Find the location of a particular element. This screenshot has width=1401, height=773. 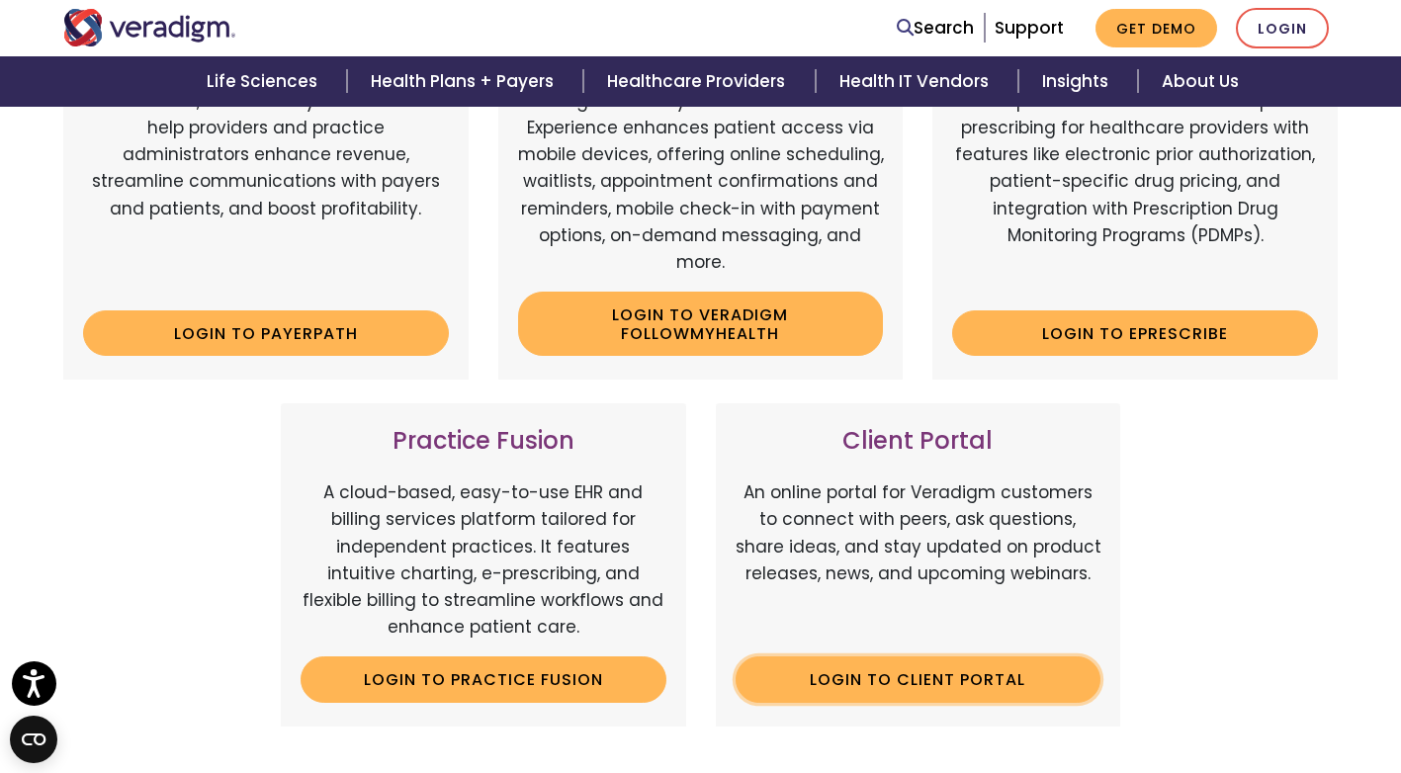

a: Insights is located at coordinates (1078, 81).